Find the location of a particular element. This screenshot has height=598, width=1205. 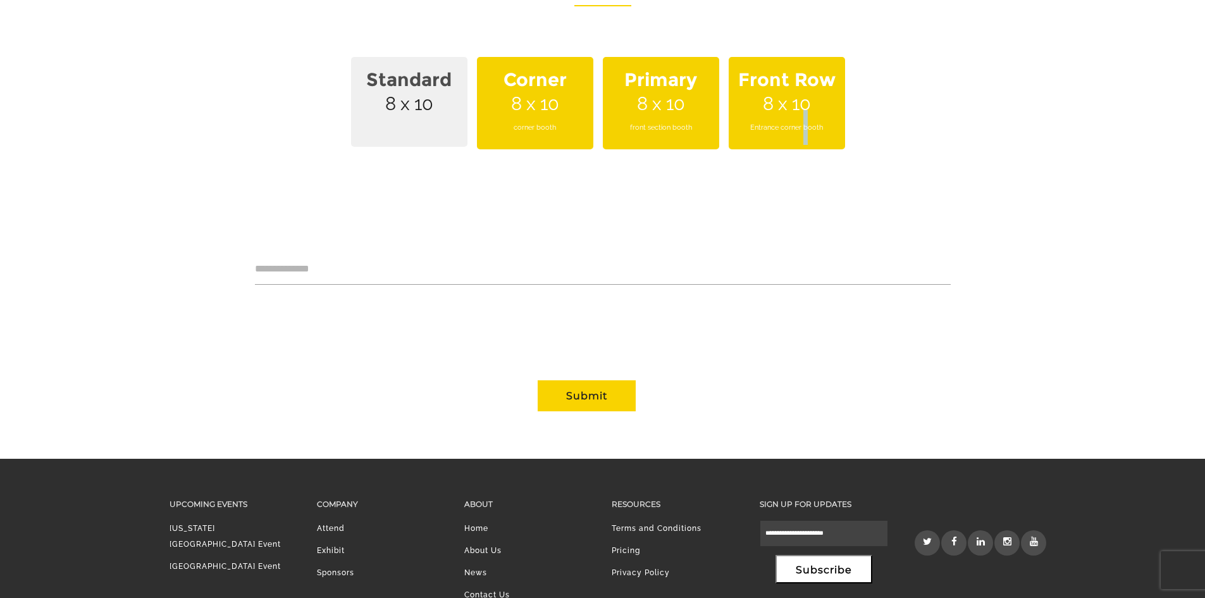

a: About Us is located at coordinates (483, 550).